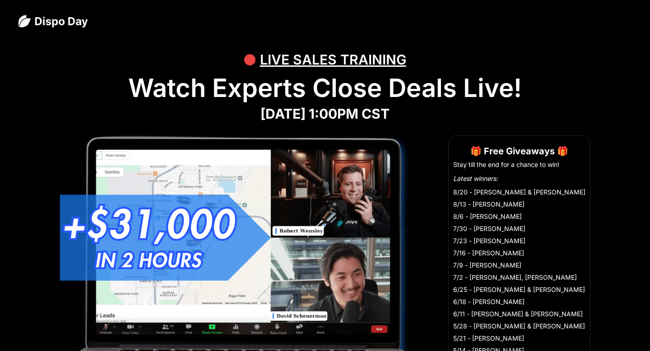 Image resolution: width=650 pixels, height=351 pixels. Describe the element at coordinates (519, 151) in the screenshot. I see `strong: 🎁 Free Giveaways 🎁` at that location.